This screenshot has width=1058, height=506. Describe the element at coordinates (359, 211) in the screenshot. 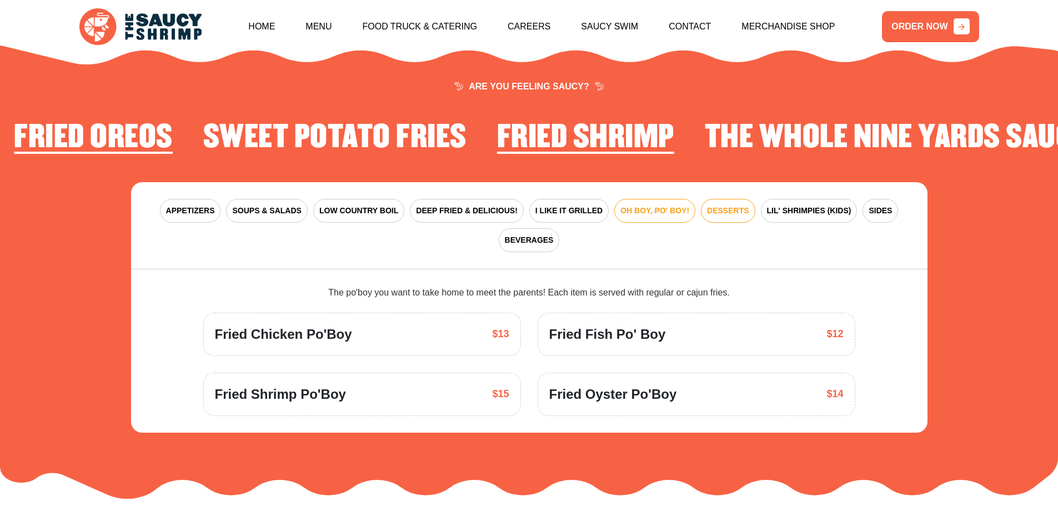

I see `button: LOW COUNTRY BOIL` at that location.